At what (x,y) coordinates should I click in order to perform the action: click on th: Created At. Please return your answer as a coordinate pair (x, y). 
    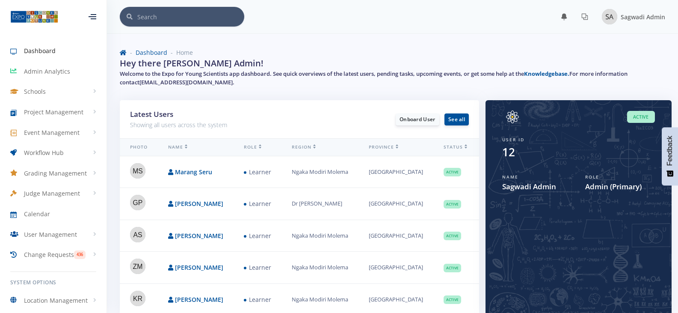
    Looking at the image, I should click on (506, 147).